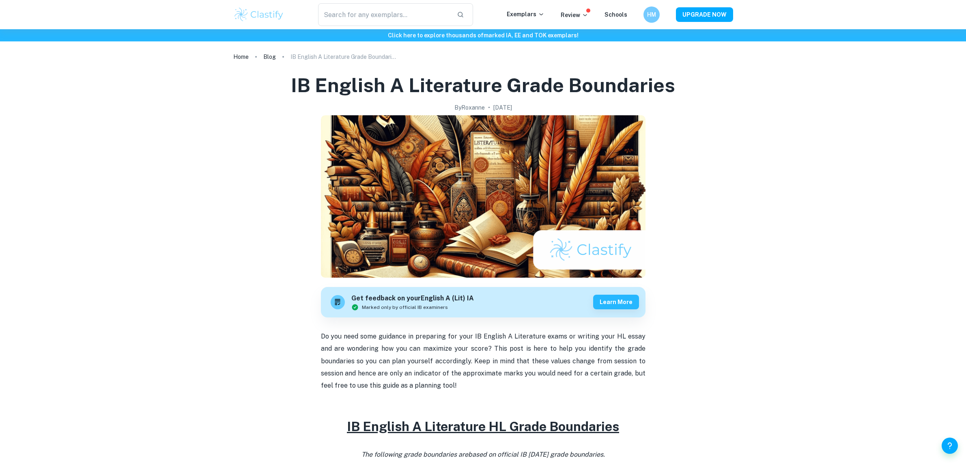 The width and height of the screenshot is (966, 466). I want to click on button: HM, so click(651, 15).